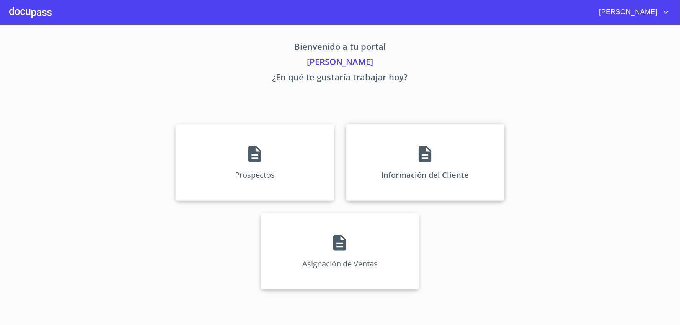 The width and height of the screenshot is (680, 325). Describe the element at coordinates (340, 263) in the screenshot. I see `p: Asignación de Ventas` at that location.